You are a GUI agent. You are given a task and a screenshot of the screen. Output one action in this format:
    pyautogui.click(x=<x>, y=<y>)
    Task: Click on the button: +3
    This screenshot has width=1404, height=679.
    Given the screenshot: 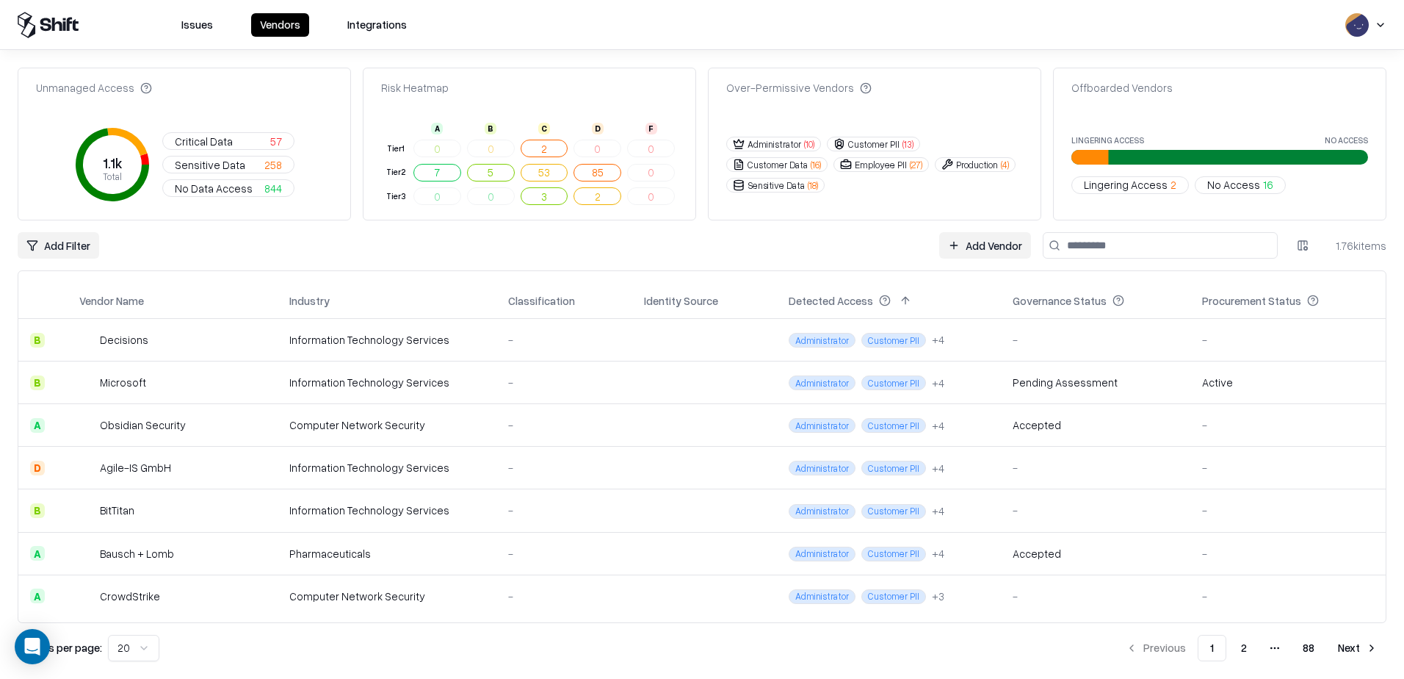 What is the action you would take?
    pyautogui.click(x=938, y=596)
    